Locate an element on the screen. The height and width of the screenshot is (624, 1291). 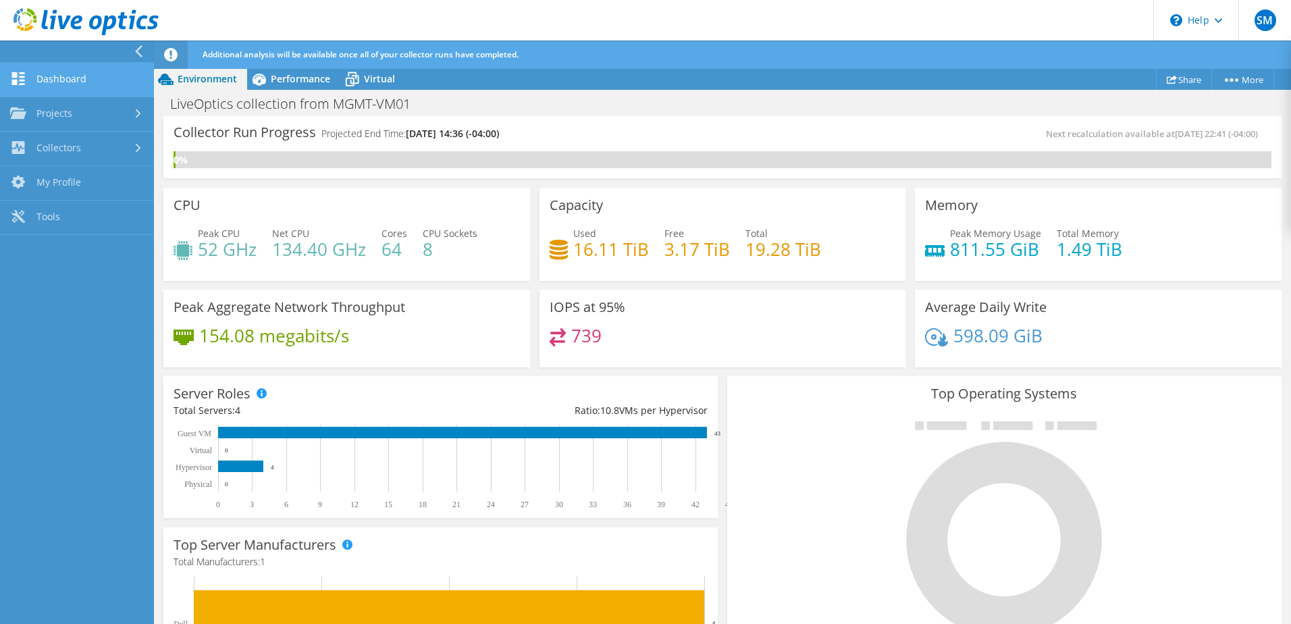
h4: 739 is located at coordinates (586, 336).